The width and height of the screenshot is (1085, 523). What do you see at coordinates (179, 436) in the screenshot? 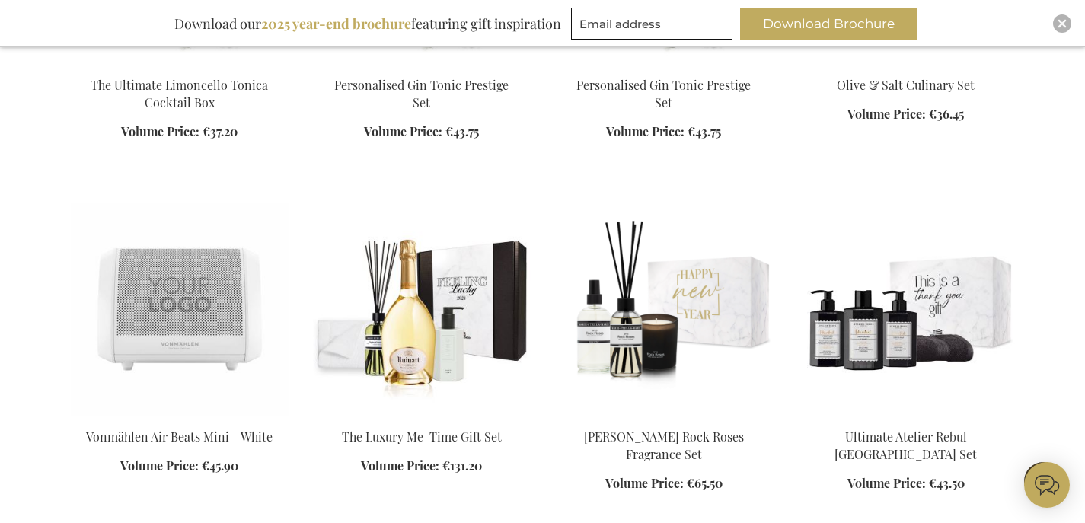
I see `a: Vonmählen Air Beats Mini - White` at bounding box center [179, 436].